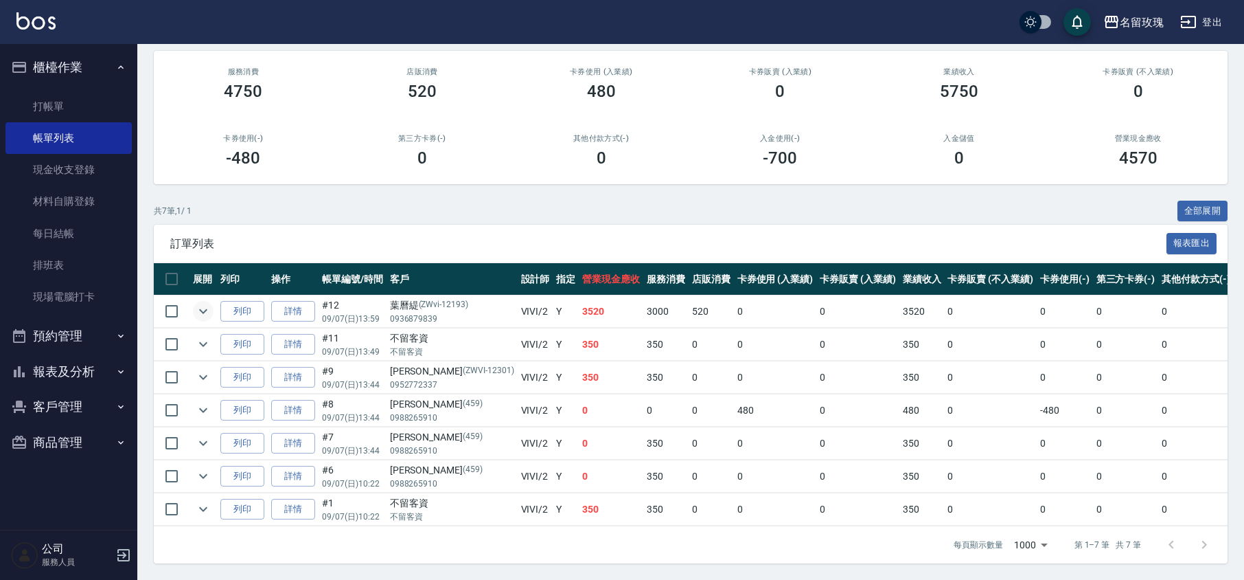 The height and width of the screenshot is (580, 1244). What do you see at coordinates (352, 279) in the screenshot?
I see `th: 帳單編號/時間` at bounding box center [352, 279].